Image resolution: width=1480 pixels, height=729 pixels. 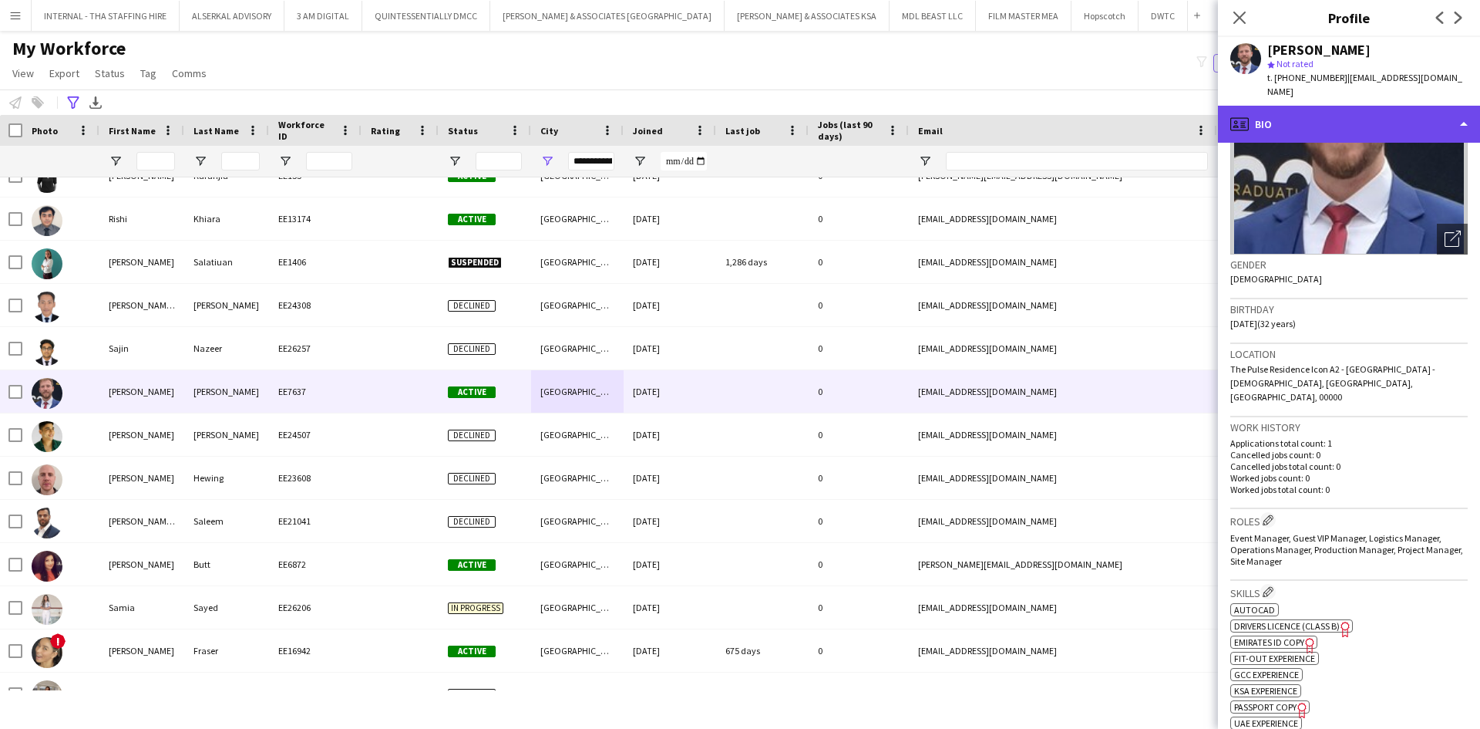 I want to click on span: Suspended, so click(x=475, y=262).